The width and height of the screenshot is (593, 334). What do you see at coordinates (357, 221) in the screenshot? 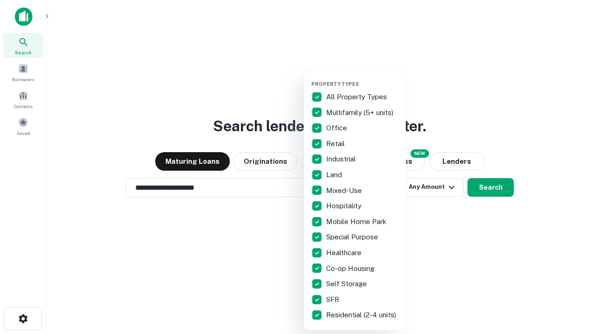
I see `p: Mobile Home Park` at bounding box center [357, 221].